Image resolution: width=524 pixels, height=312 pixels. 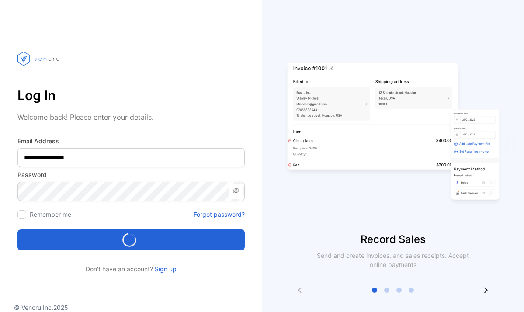 I want to click on label: Password, so click(x=131, y=174).